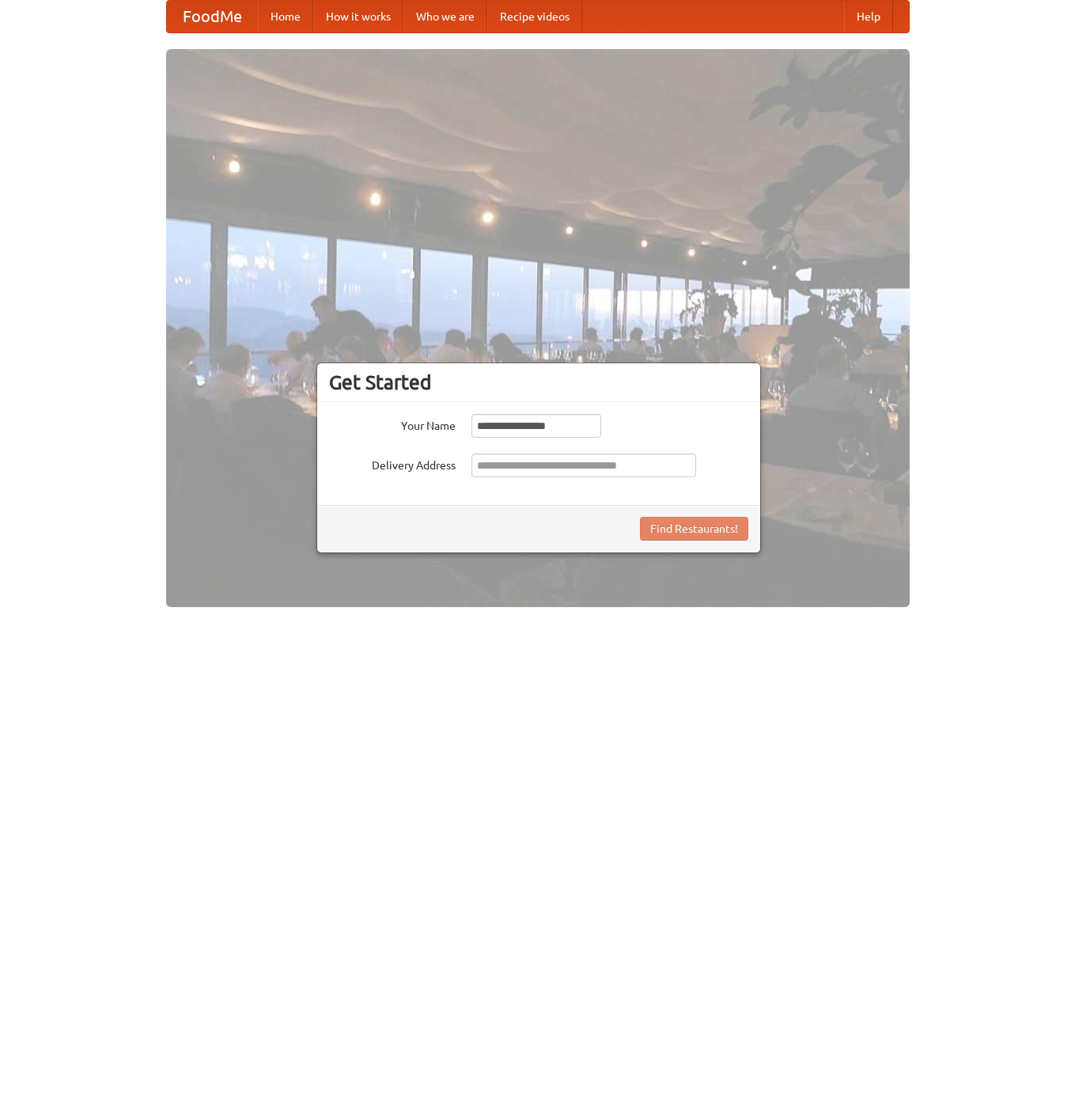 Image resolution: width=1075 pixels, height=1120 pixels. Describe the element at coordinates (212, 16) in the screenshot. I see `a: FoodMe` at that location.